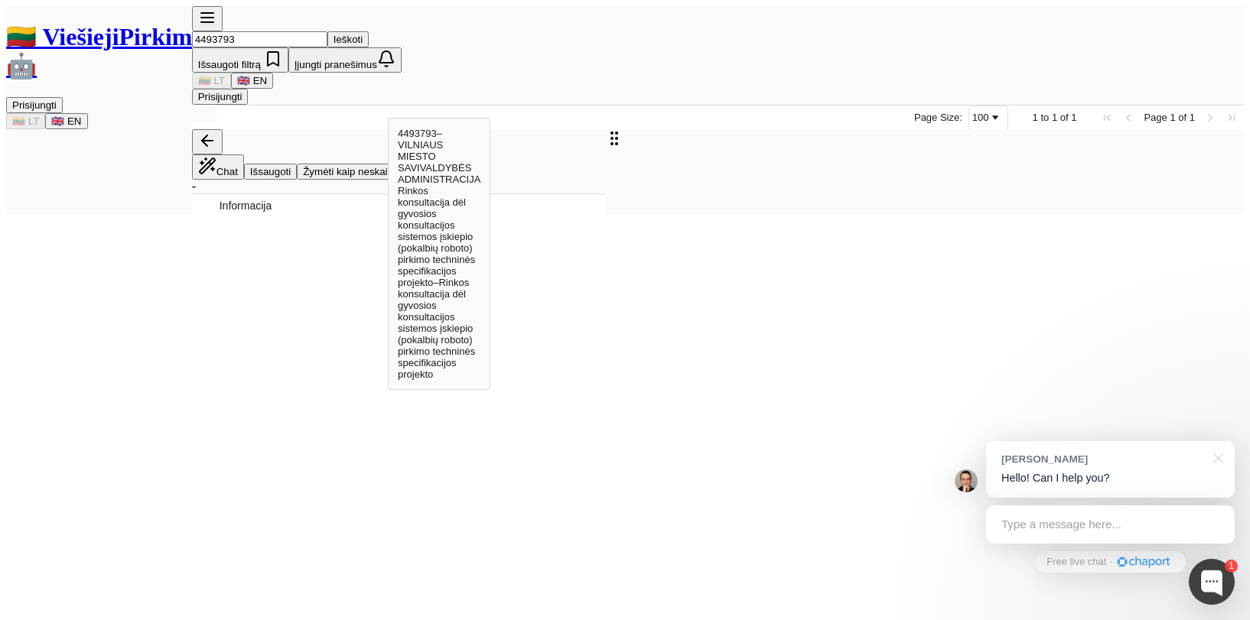  Describe the element at coordinates (259, 39) in the screenshot. I see `input: Greita paieška...` at that location.